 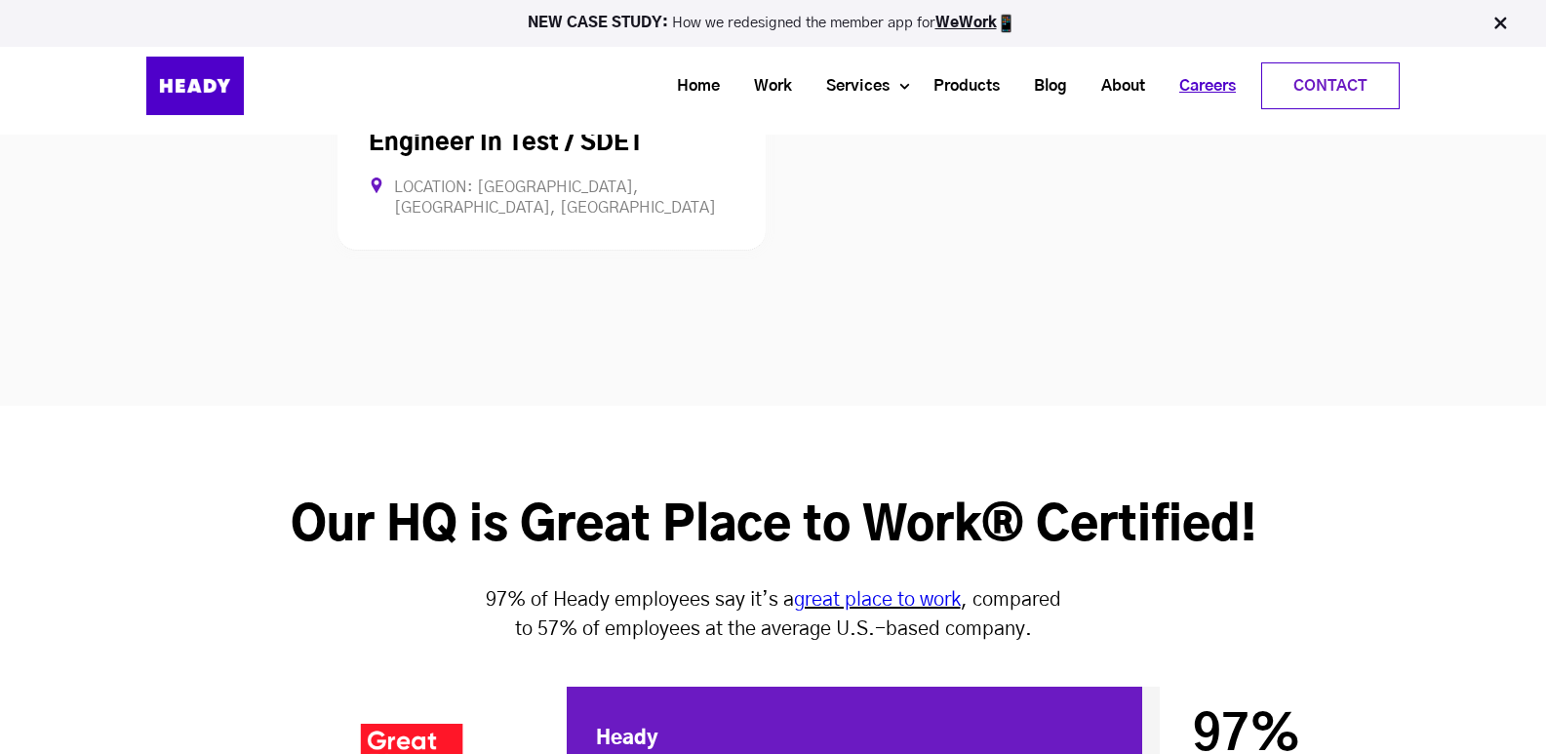 I want to click on a: Blog, so click(x=1042, y=86).